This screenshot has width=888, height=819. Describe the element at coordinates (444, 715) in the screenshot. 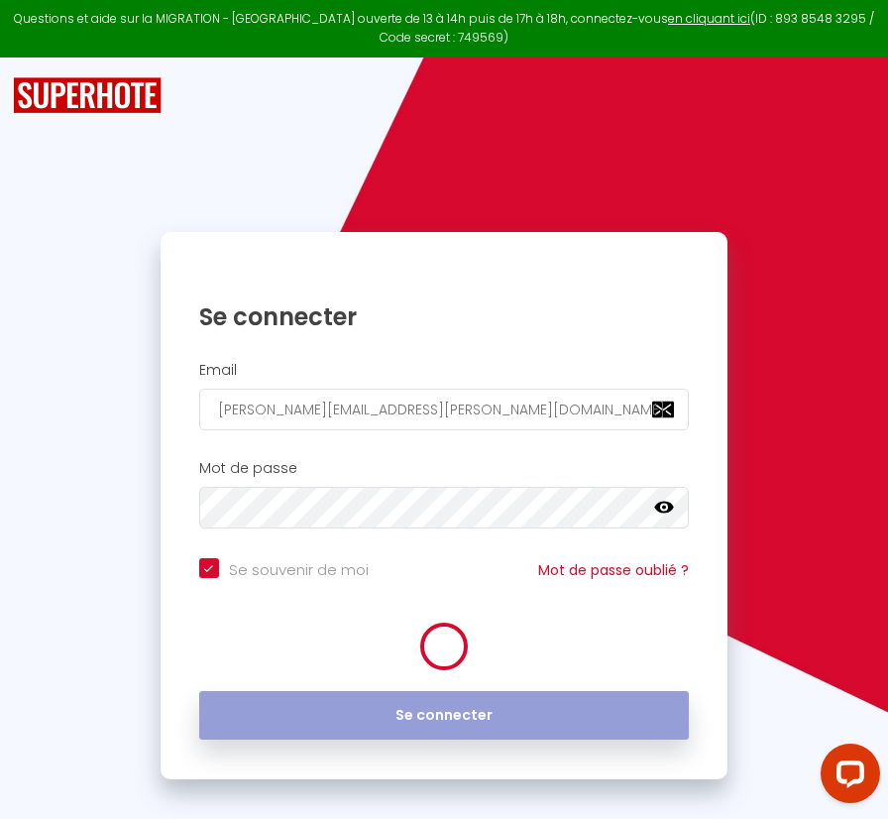

I see `button: Se connecter` at that location.